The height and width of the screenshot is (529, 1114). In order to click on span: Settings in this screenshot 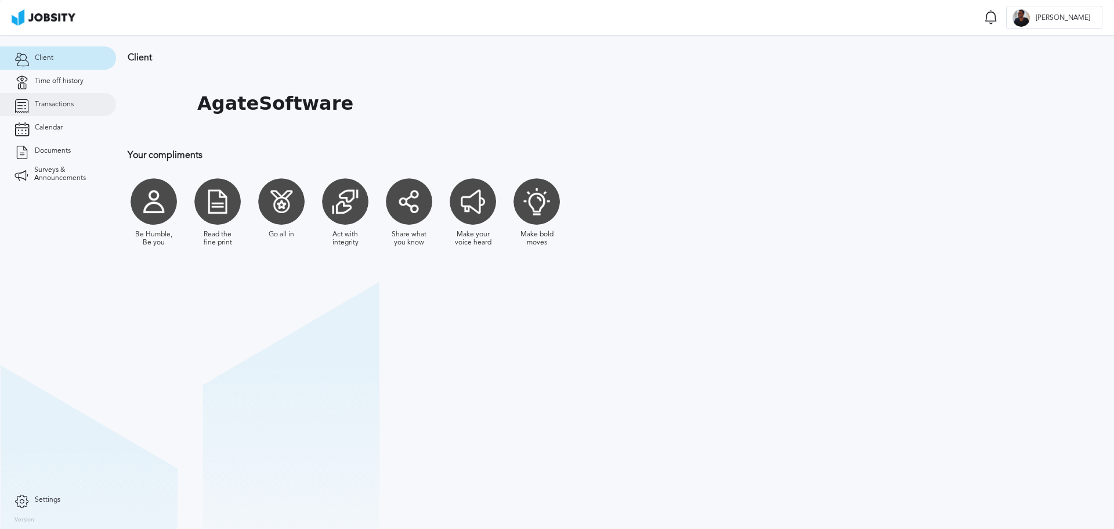, I will do `click(48, 500)`.